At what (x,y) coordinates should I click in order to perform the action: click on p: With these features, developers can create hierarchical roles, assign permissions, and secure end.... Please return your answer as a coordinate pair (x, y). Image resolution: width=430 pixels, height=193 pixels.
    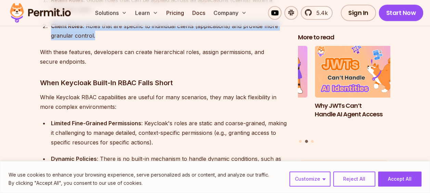
    Looking at the image, I should click on (164, 57).